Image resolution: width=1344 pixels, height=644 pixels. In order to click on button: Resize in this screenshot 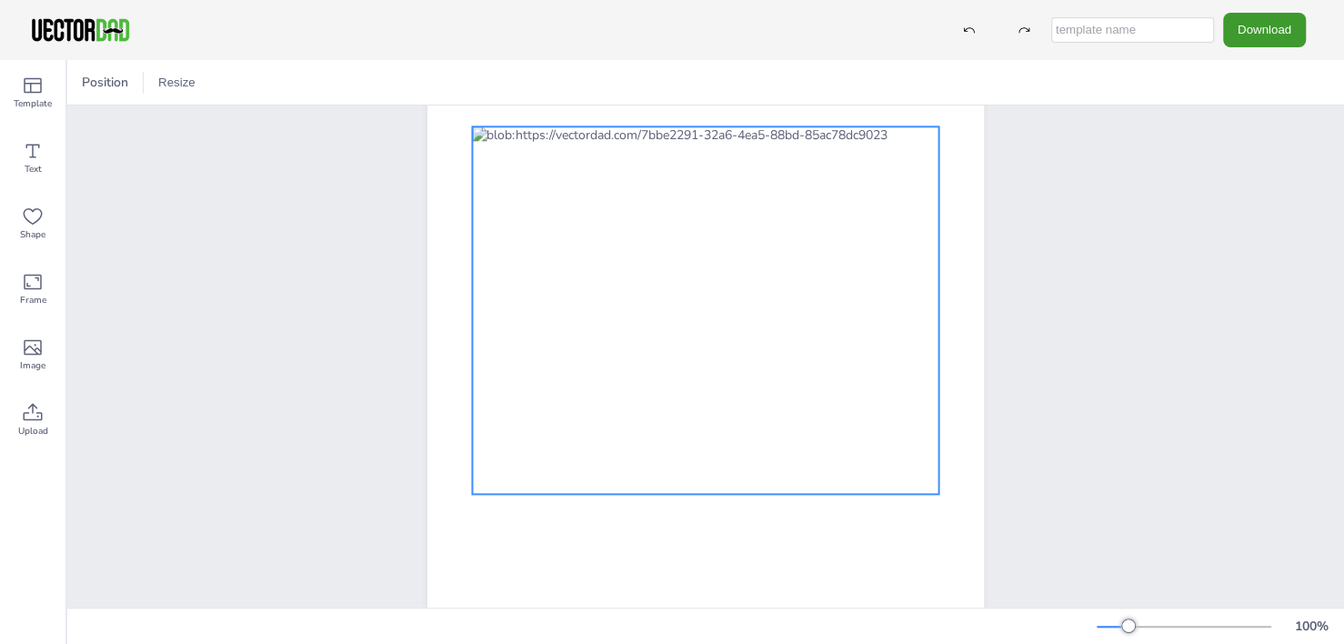, I will do `click(176, 83)`.